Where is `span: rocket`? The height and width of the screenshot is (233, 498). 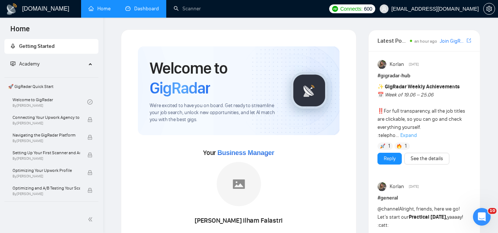
span: rocket is located at coordinates (13, 46).